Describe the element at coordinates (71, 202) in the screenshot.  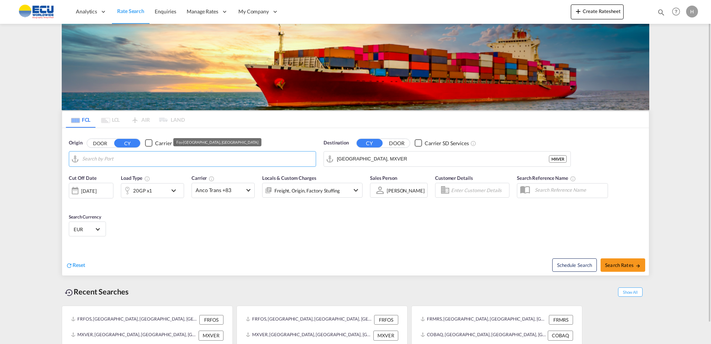
I see `md-datepicker: Select` at that location.